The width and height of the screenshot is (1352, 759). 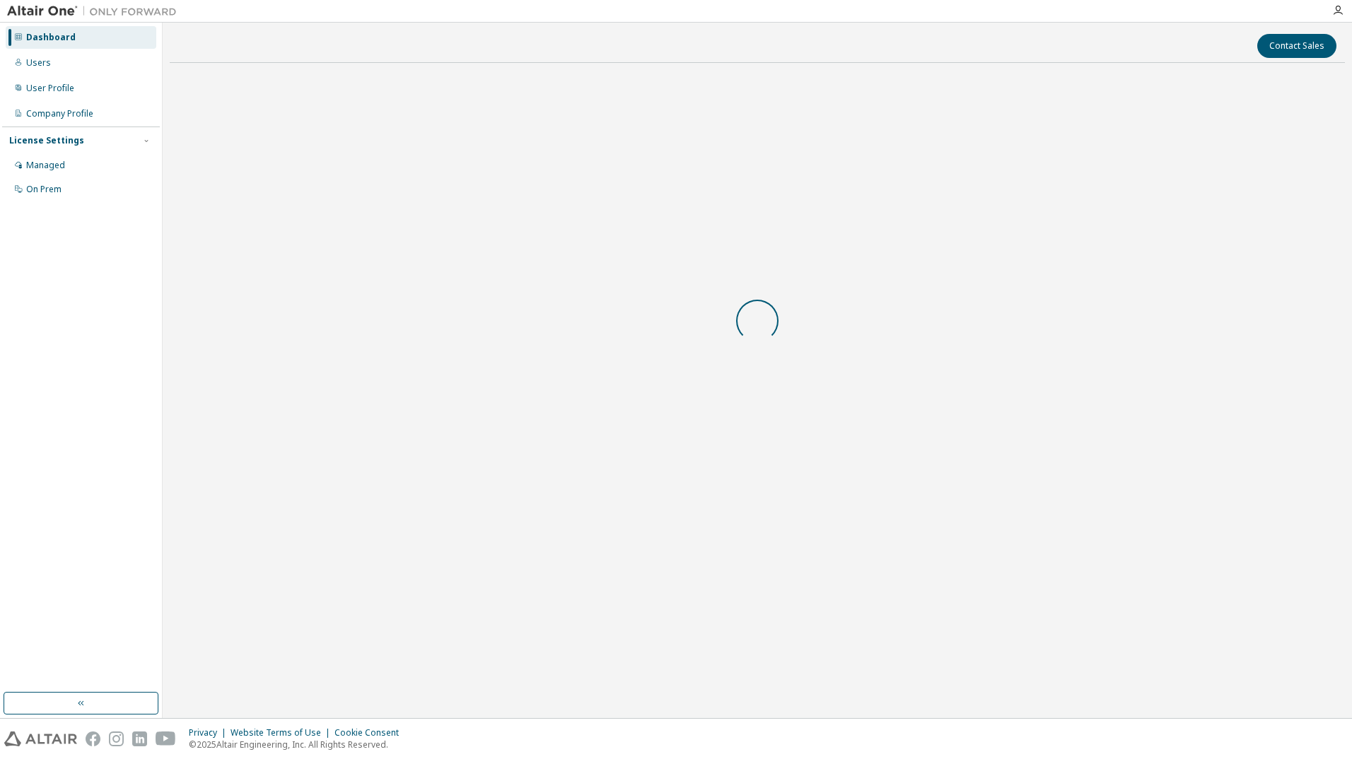 What do you see at coordinates (38, 63) in the screenshot?
I see `div: Users` at bounding box center [38, 63].